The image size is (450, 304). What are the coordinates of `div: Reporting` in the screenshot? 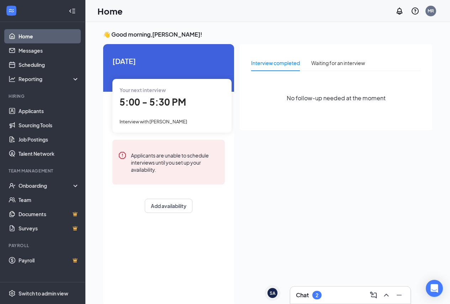 It's located at (49, 79).